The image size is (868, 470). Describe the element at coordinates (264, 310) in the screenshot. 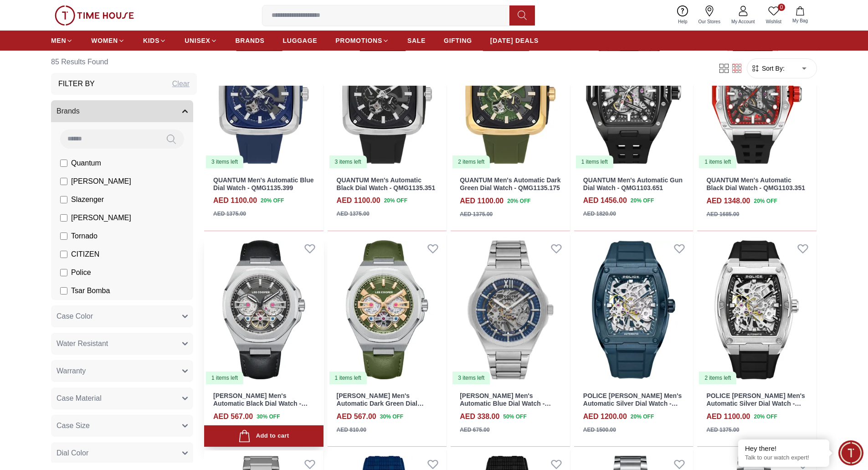

I see `a: LEE COOPER Men's Automatic Black Dial Watch - LC08125.3511 items left` at that location.